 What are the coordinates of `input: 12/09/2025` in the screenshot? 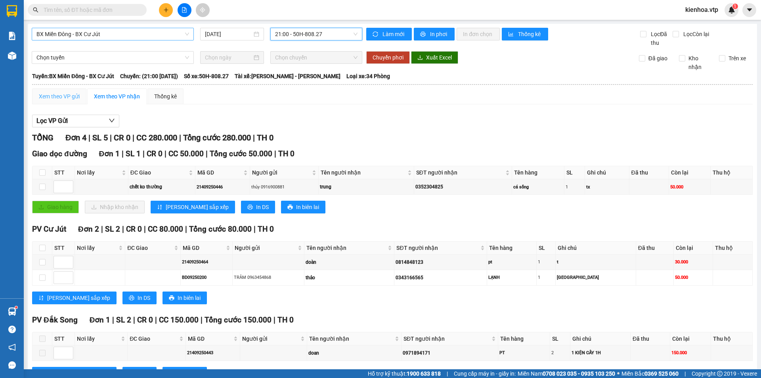 It's located at (228, 34).